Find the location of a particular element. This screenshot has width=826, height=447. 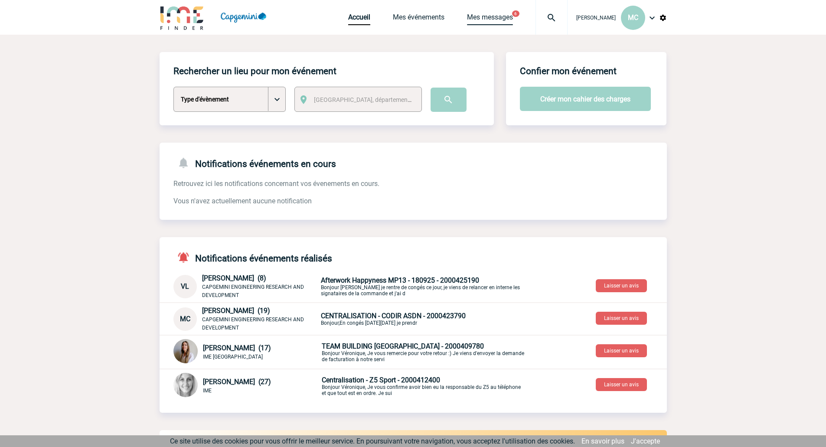

a: J'accepte is located at coordinates (645, 441).